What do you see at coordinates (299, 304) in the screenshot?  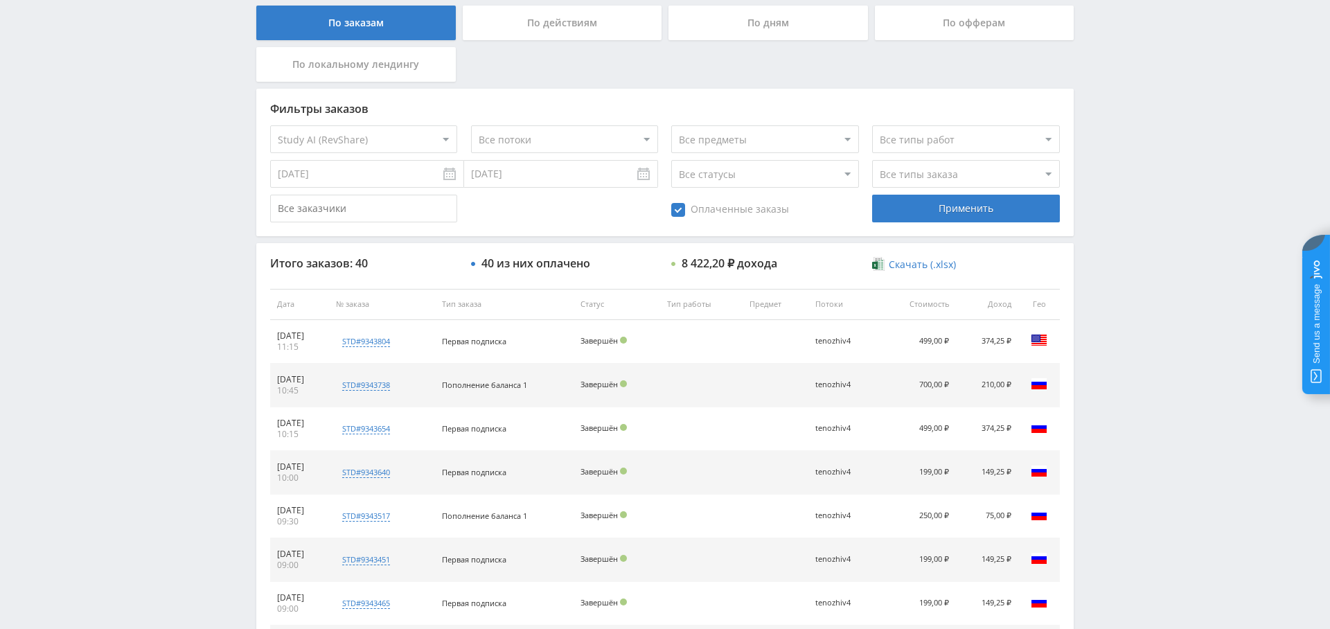 I see `th: Дата` at bounding box center [299, 304].